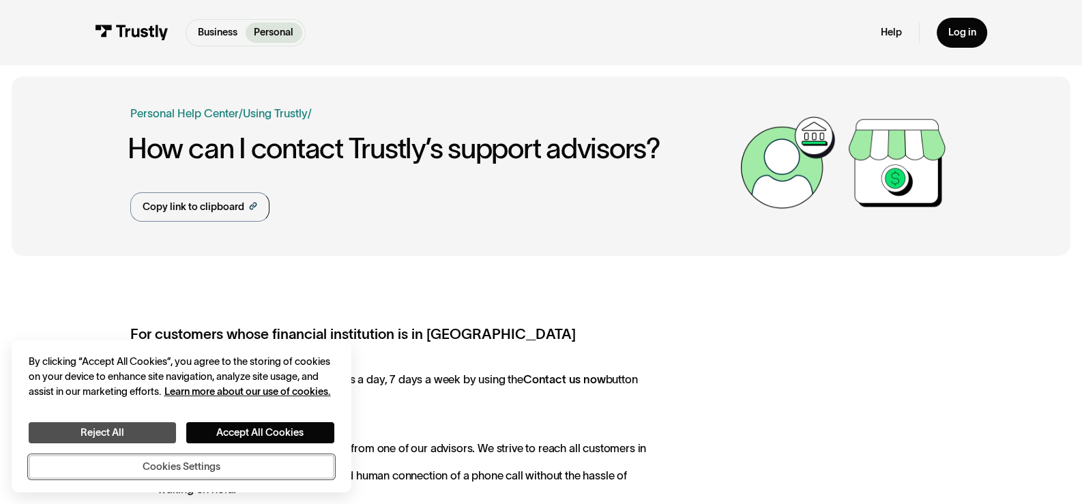  I want to click on button: Accept All Cookies, so click(260, 433).